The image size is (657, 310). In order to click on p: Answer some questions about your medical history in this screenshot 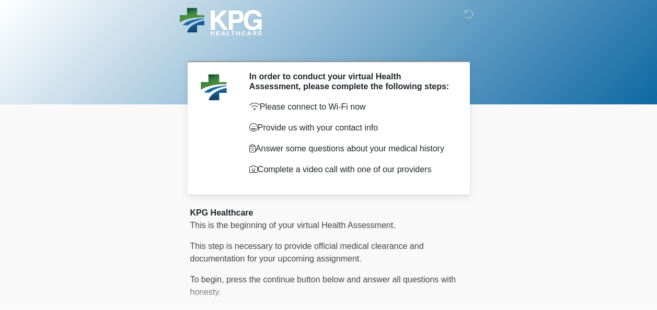, I will do `click(350, 149)`.